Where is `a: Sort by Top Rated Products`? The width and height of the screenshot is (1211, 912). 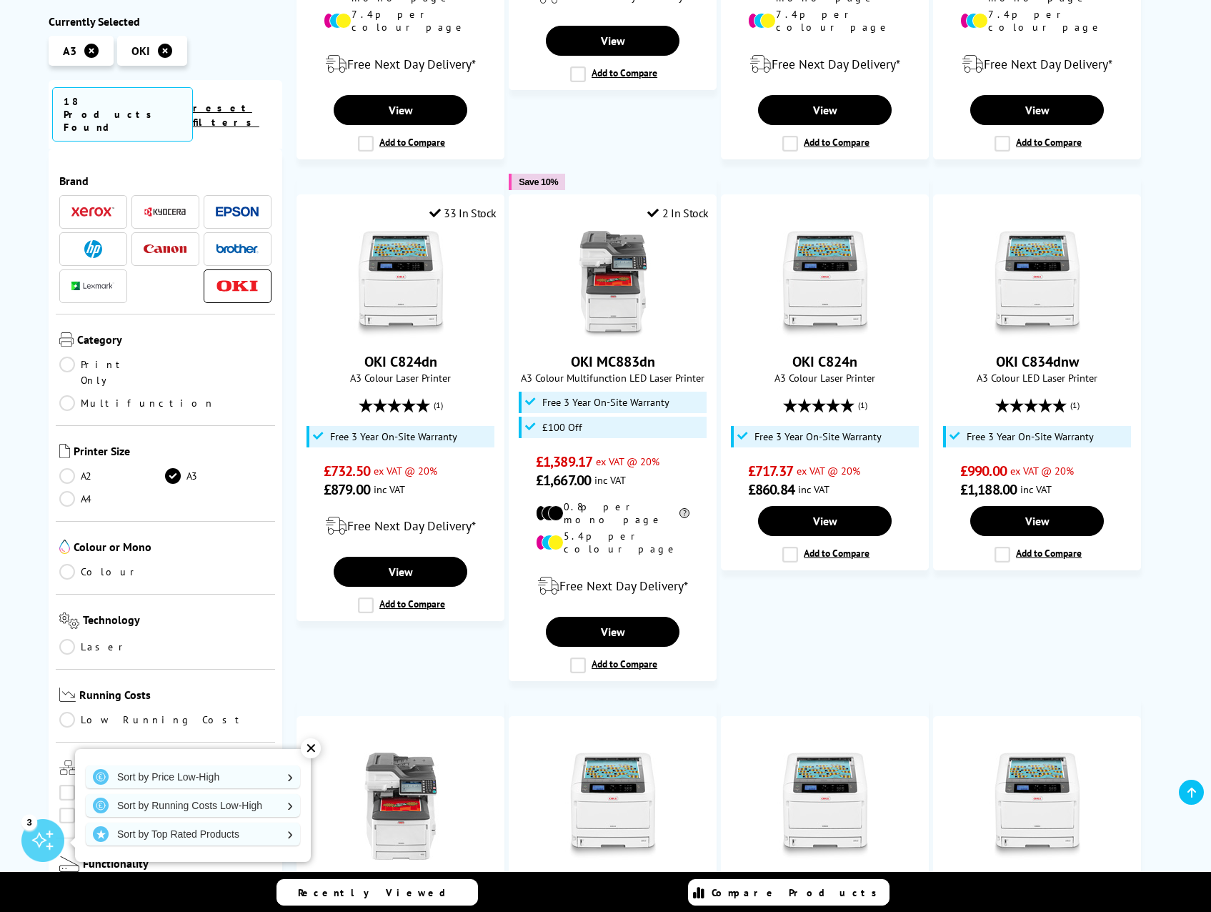 a: Sort by Top Rated Products is located at coordinates (193, 834).